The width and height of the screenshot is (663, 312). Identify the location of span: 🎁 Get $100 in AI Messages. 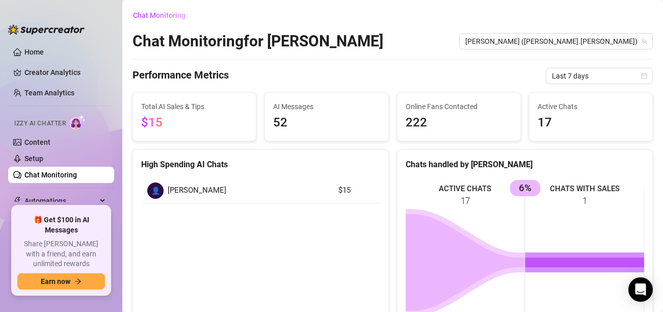
(61, 225).